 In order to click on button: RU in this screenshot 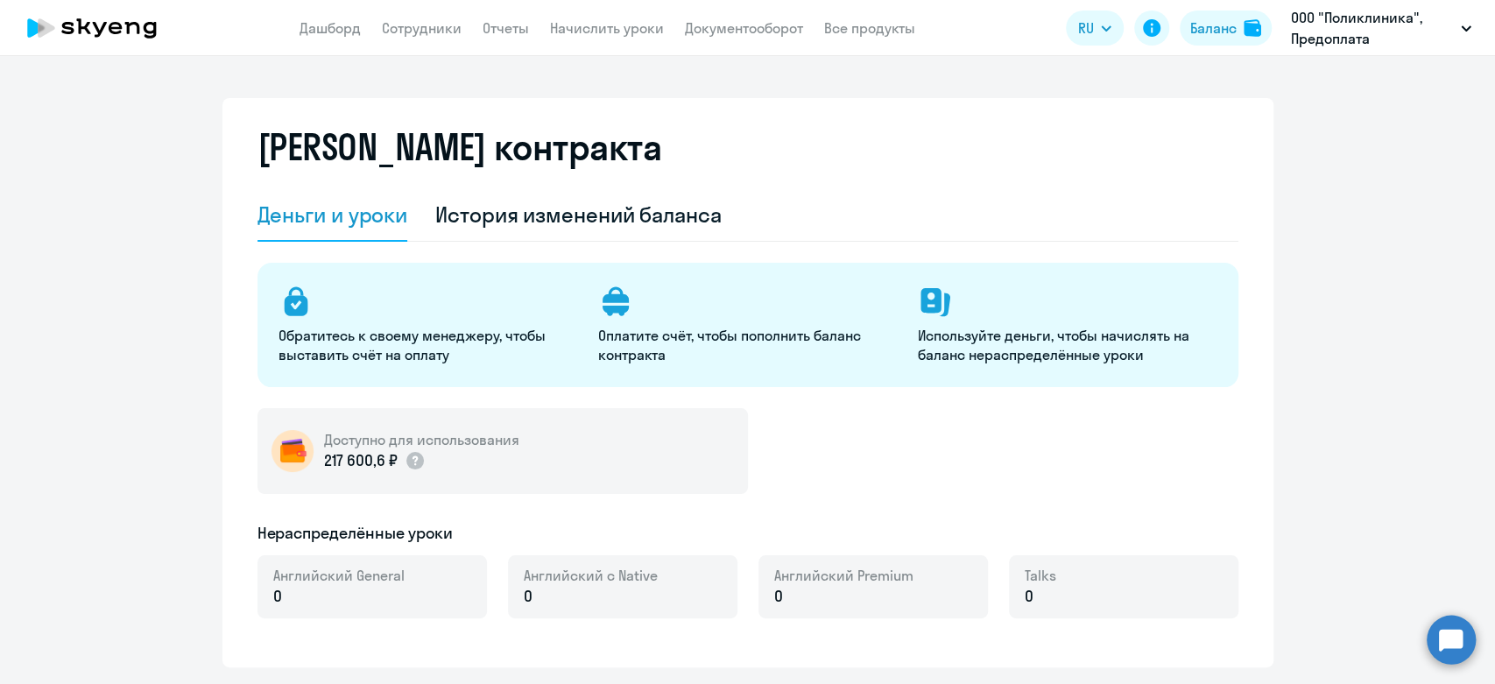, I will do `click(1095, 28)`.